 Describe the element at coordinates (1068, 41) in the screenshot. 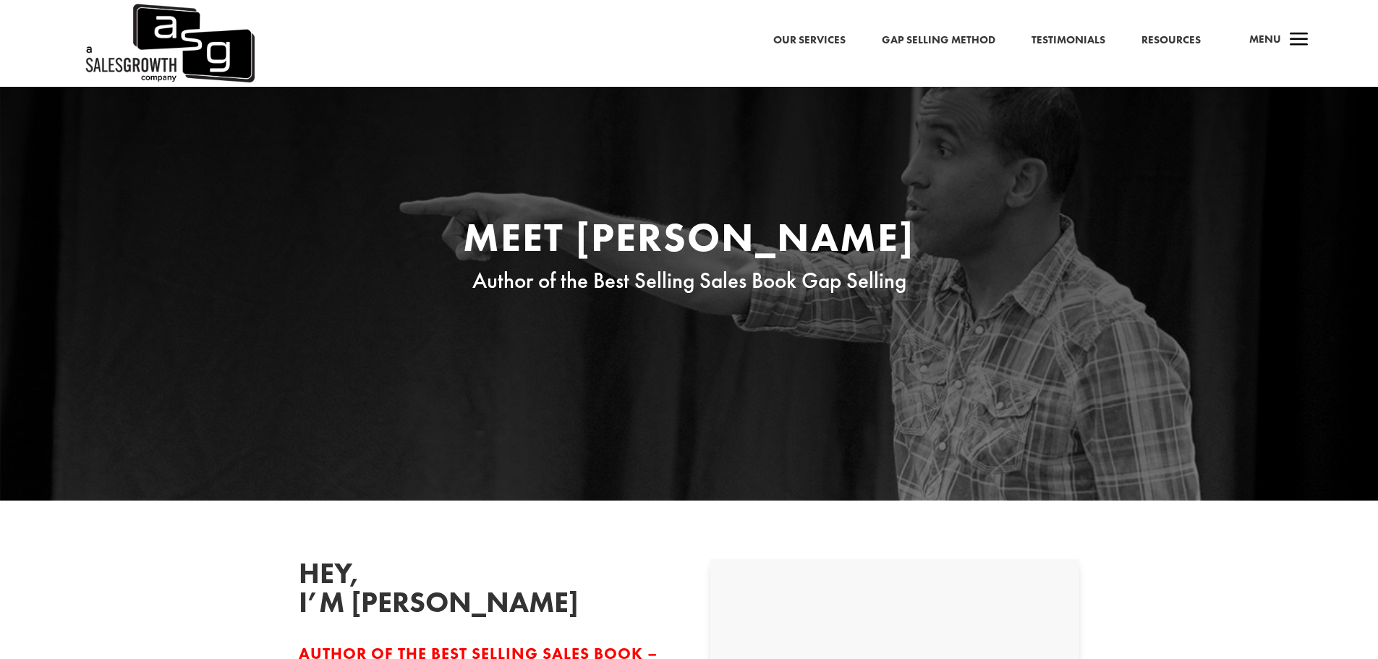

I see `a: Testimonials` at that location.